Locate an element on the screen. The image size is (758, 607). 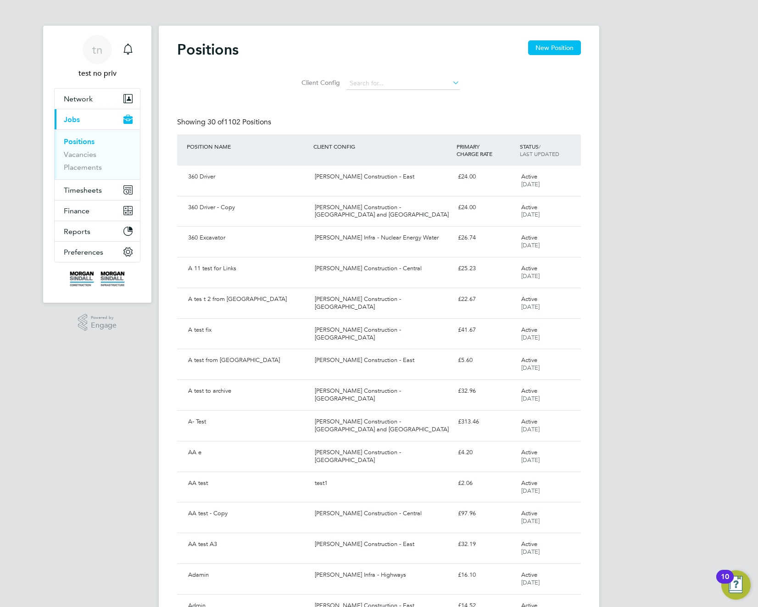
button: New Position is located at coordinates (554, 48).